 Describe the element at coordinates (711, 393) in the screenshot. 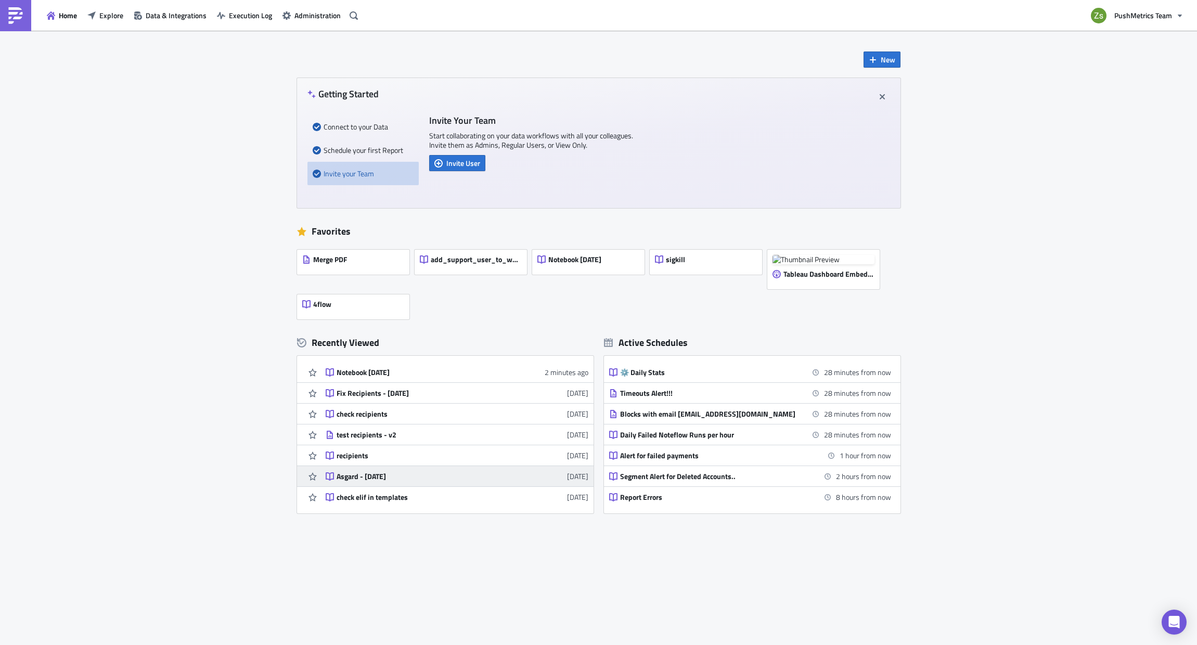

I see `div: Timeouts Alert!!!` at that location.